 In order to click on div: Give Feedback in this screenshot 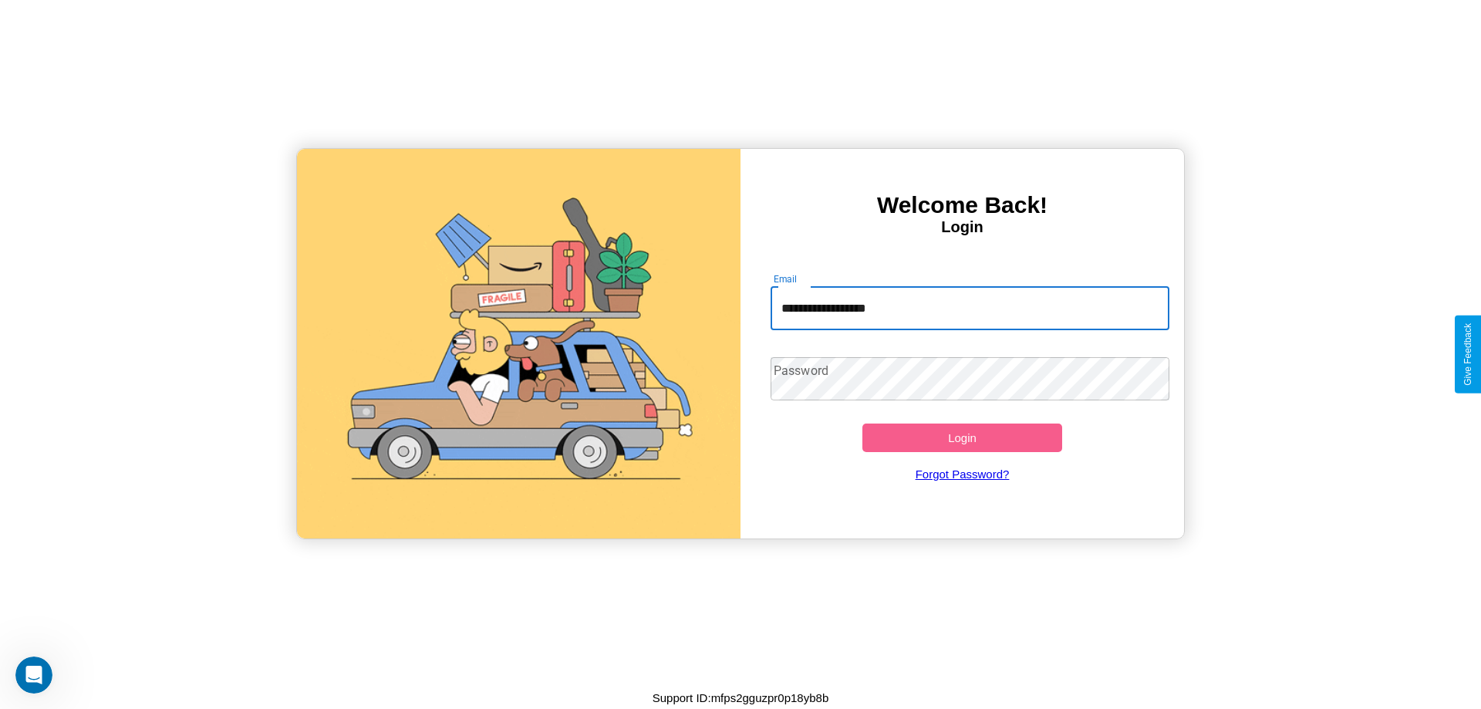, I will do `click(1468, 354)`.